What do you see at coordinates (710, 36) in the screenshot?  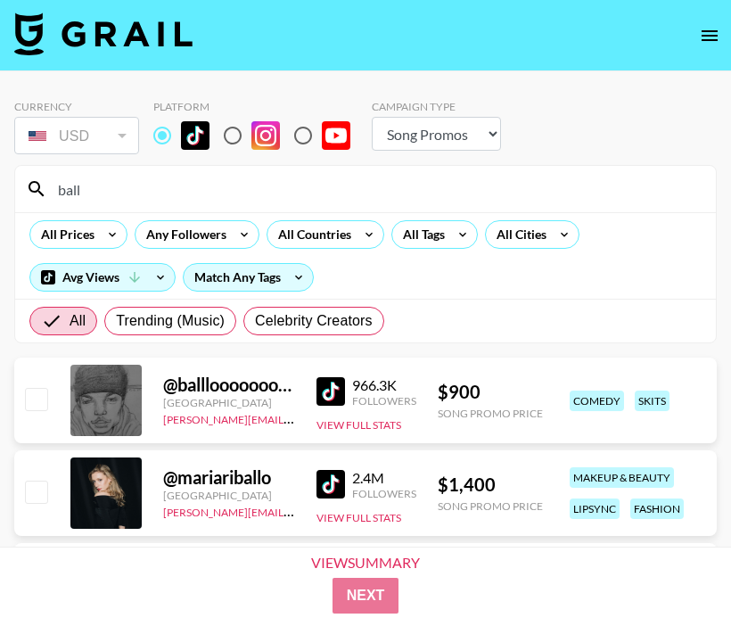 I see `button: open drawer` at bounding box center [710, 36].